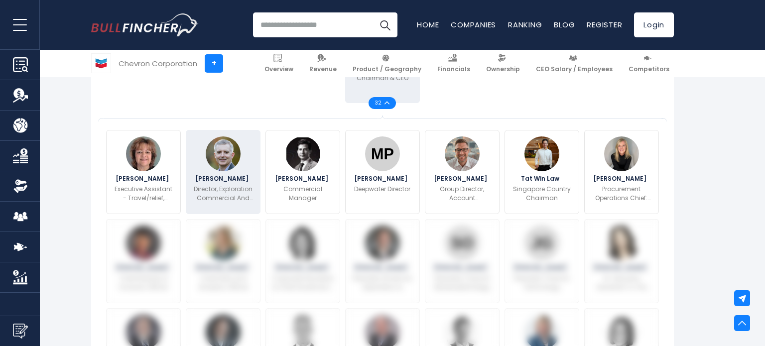  I want to click on p: Group Director, Account Management (bluehouse | Corporate Affairs), so click(462, 194).